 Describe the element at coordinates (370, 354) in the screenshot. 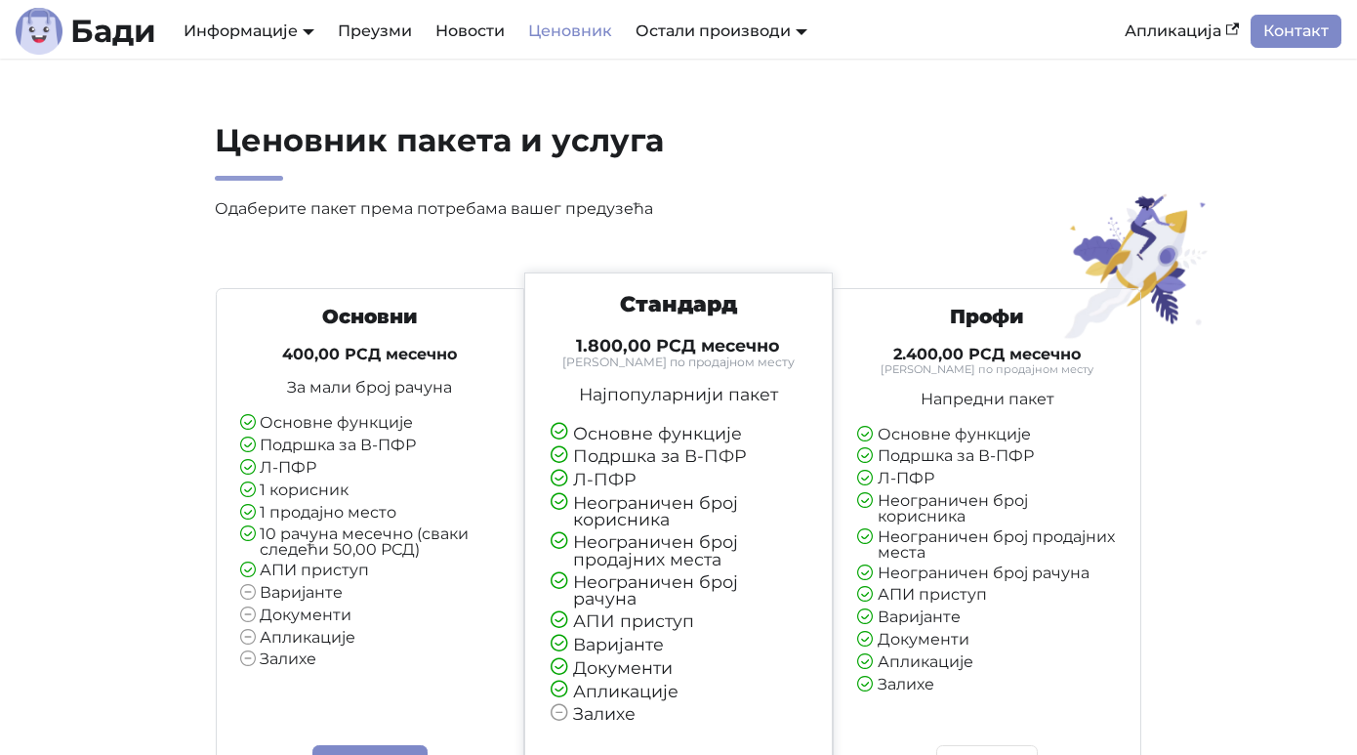

I see `h4: 400,00 РСД месечно` at that location.